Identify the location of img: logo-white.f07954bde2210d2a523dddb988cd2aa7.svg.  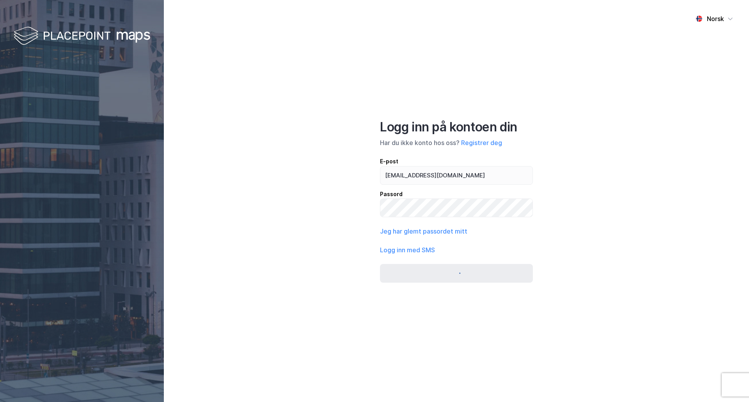
(82, 36).